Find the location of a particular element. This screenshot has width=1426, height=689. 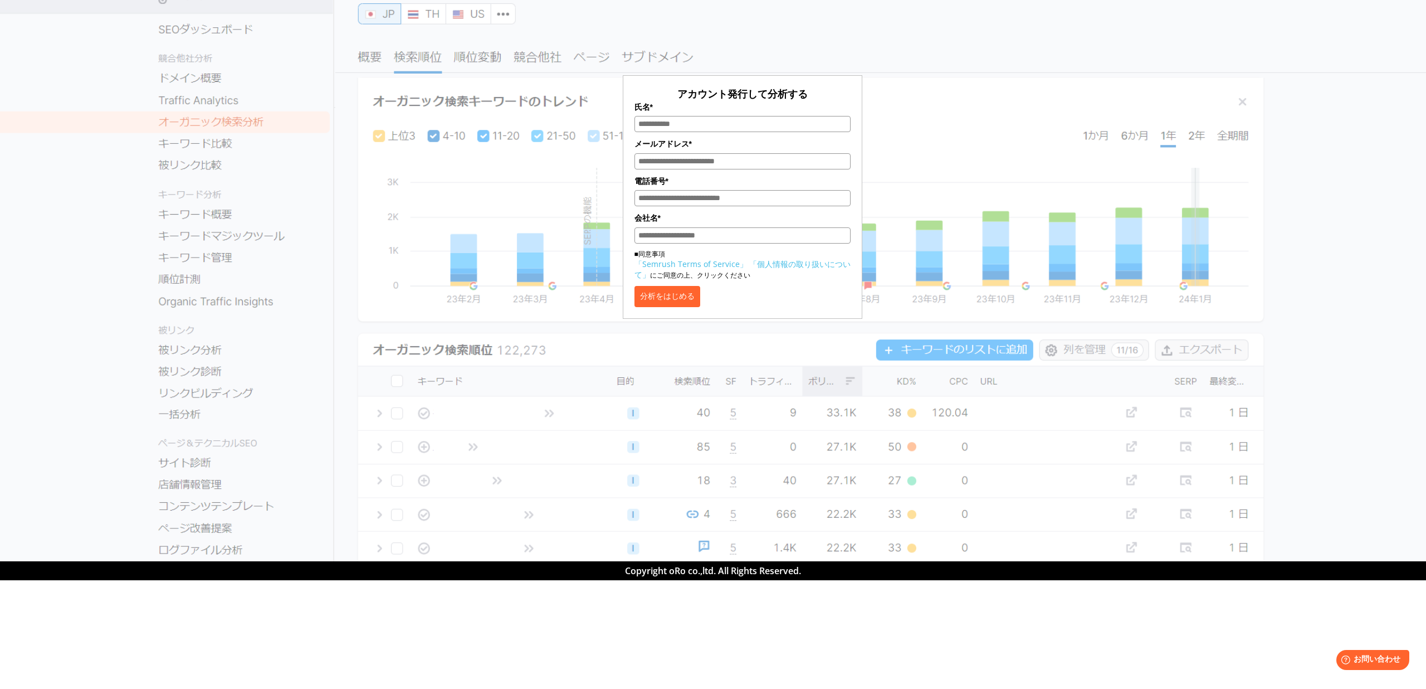

p: ■同意事項 にご同意の上、クリックください is located at coordinates (743, 265).